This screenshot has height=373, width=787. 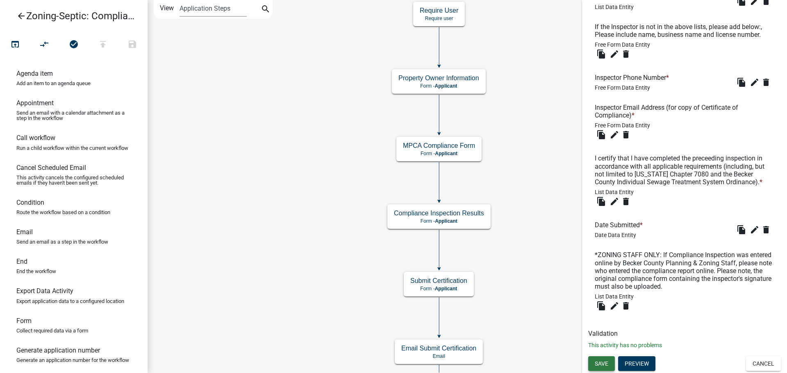 I want to click on i: check_circle, so click(x=74, y=45).